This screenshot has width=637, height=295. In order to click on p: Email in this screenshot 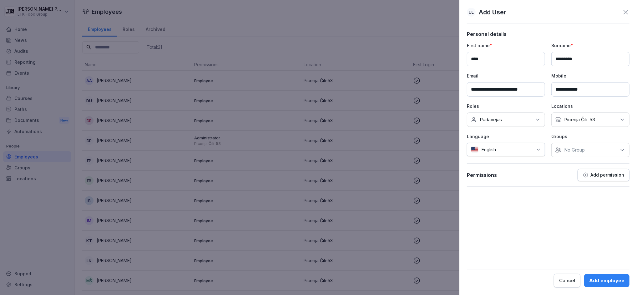, I will do `click(506, 76)`.